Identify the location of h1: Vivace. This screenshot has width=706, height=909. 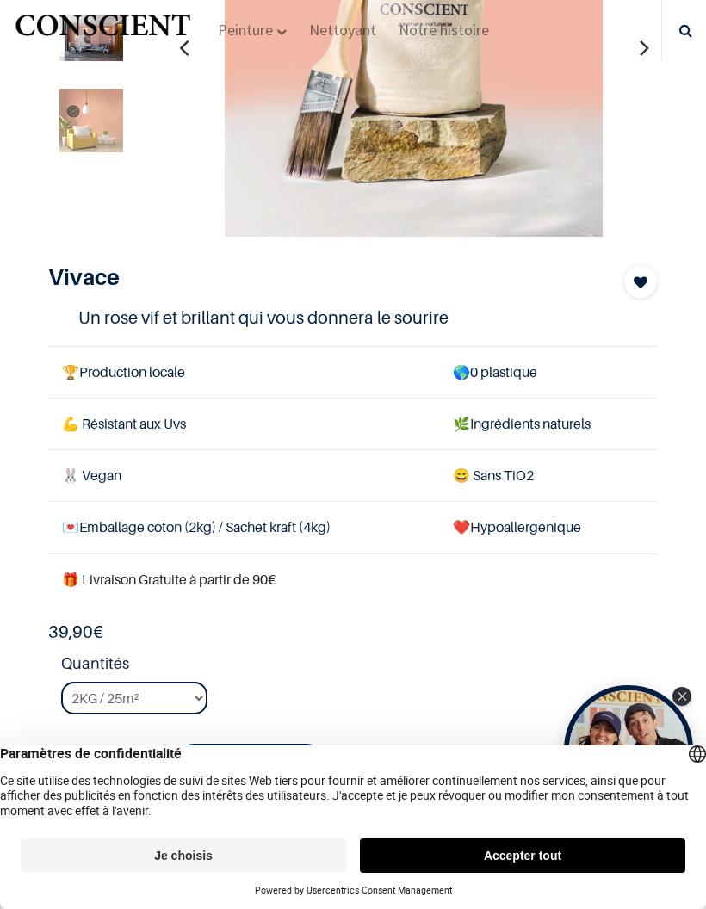
(307, 277).